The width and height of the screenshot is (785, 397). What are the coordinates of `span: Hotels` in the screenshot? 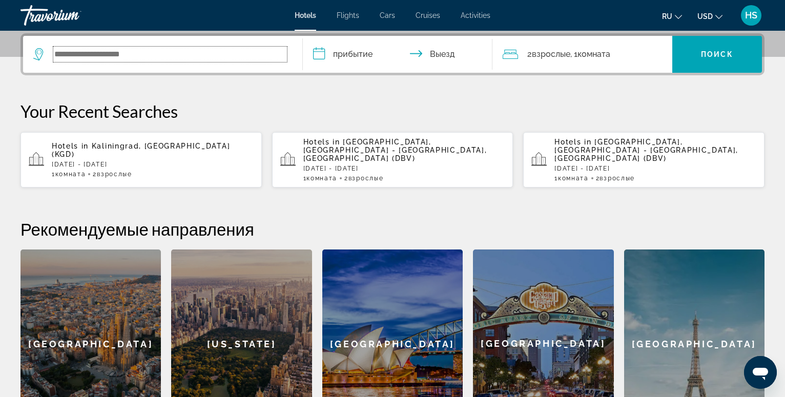 It's located at (305, 15).